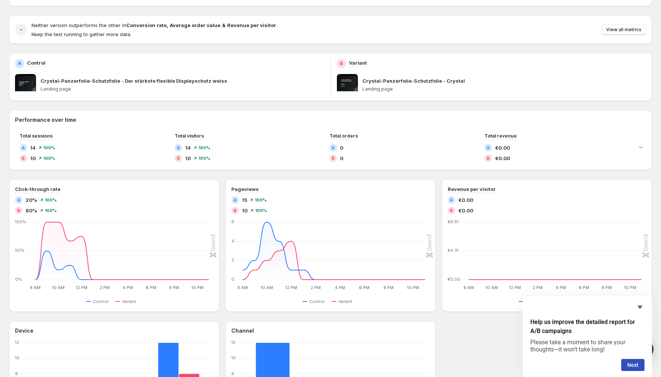 The height and width of the screenshot is (377, 661). I want to click on h2: Performance over time, so click(331, 120).